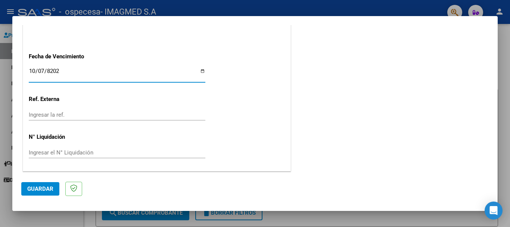 Image resolution: width=510 pixels, height=227 pixels. What do you see at coordinates (67, 137) in the screenshot?
I see `p: N° Liquidación` at bounding box center [67, 137].